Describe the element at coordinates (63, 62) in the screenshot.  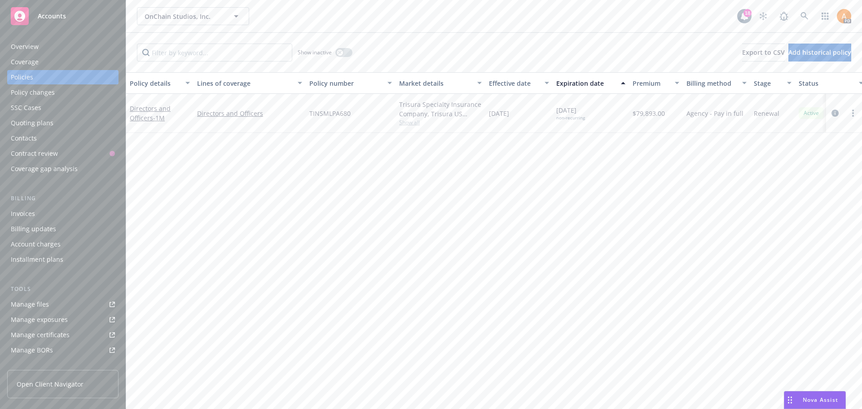
I see `a: Coverage` at that location.